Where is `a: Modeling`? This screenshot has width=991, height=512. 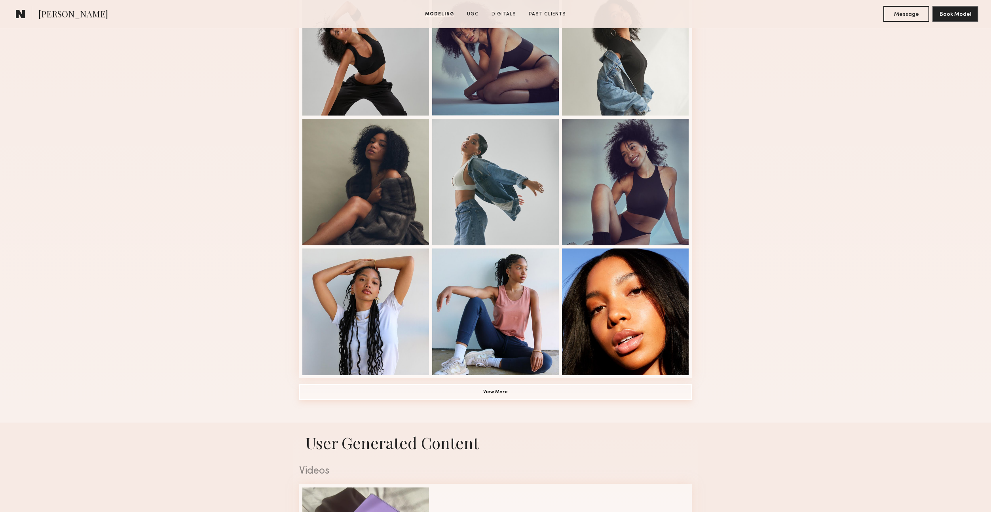 a: Modeling is located at coordinates (440, 14).